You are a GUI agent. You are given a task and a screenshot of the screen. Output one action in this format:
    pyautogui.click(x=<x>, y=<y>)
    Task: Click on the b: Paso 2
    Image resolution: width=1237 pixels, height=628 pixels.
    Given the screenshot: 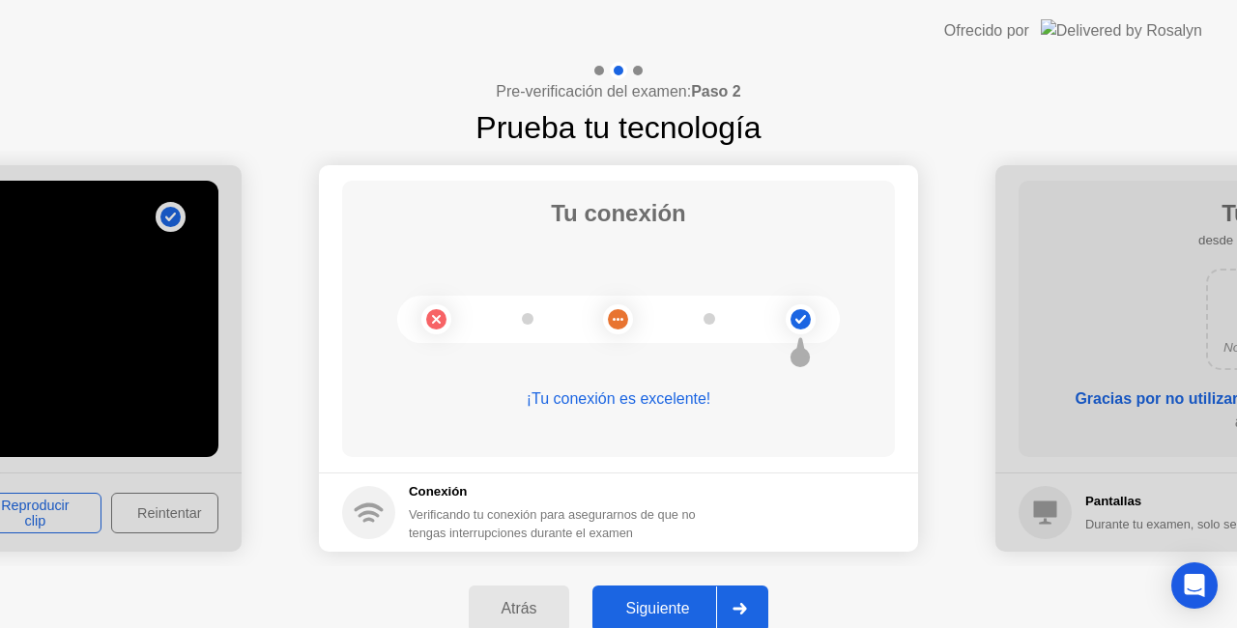 What is the action you would take?
    pyautogui.click(x=716, y=91)
    